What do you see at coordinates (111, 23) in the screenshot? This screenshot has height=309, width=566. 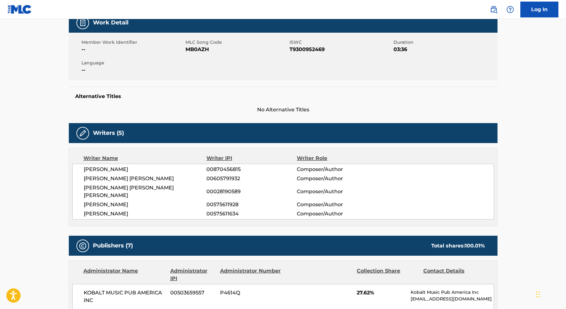 I see `h5: Work Detail` at bounding box center [111, 23].